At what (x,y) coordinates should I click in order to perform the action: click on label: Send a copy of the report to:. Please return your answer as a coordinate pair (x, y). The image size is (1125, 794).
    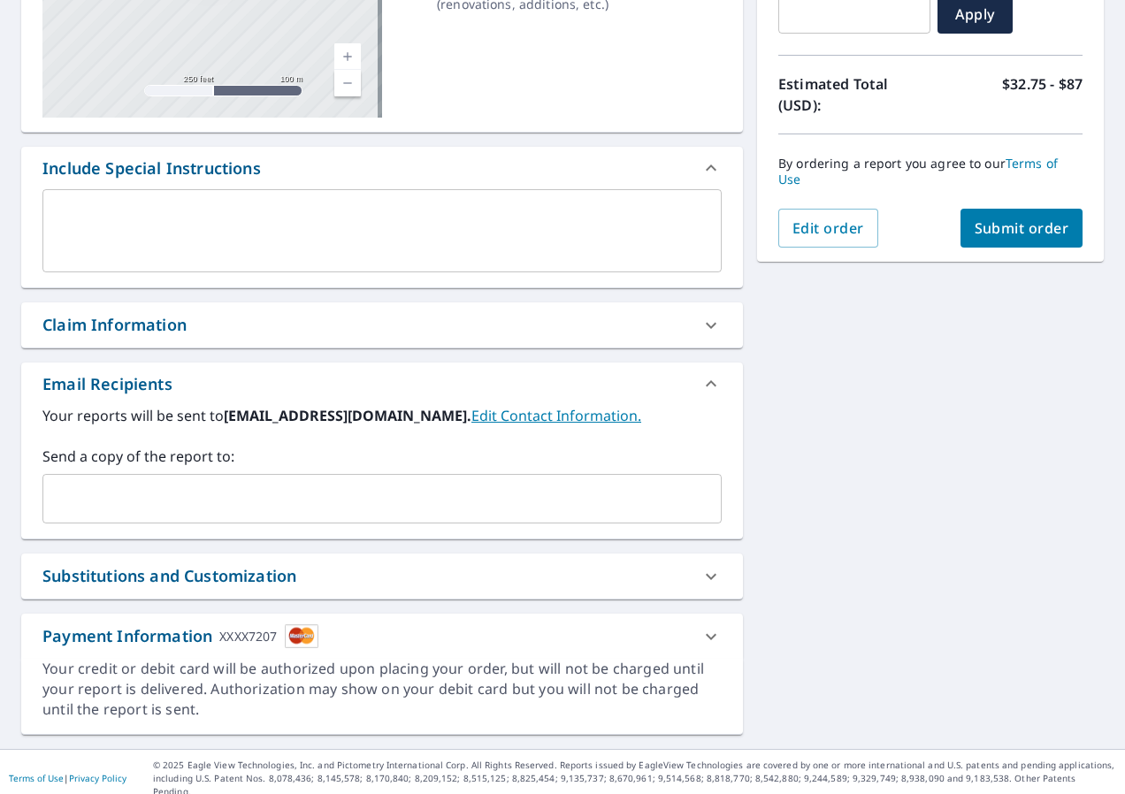
    Looking at the image, I should click on (382, 456).